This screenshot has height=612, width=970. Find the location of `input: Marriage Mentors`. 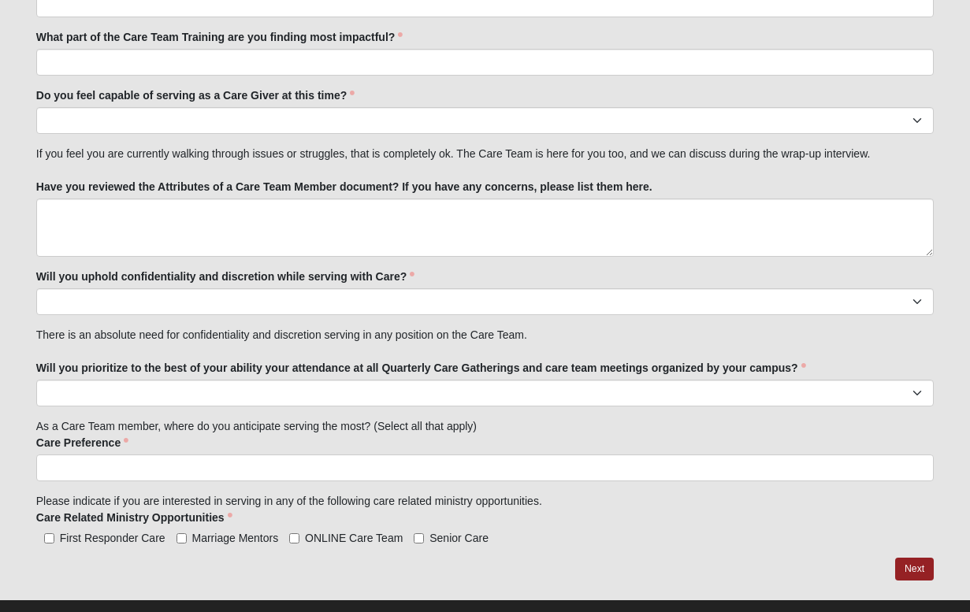

input: Marriage Mentors is located at coordinates (181, 538).